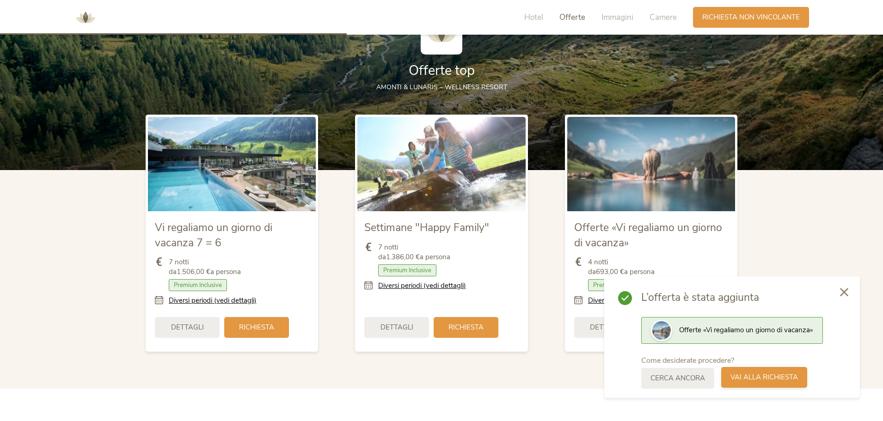 Image resolution: width=883 pixels, height=421 pixels. Describe the element at coordinates (732, 298) in the screenshot. I see `span: L’offerta è stata aggiunta` at that location.